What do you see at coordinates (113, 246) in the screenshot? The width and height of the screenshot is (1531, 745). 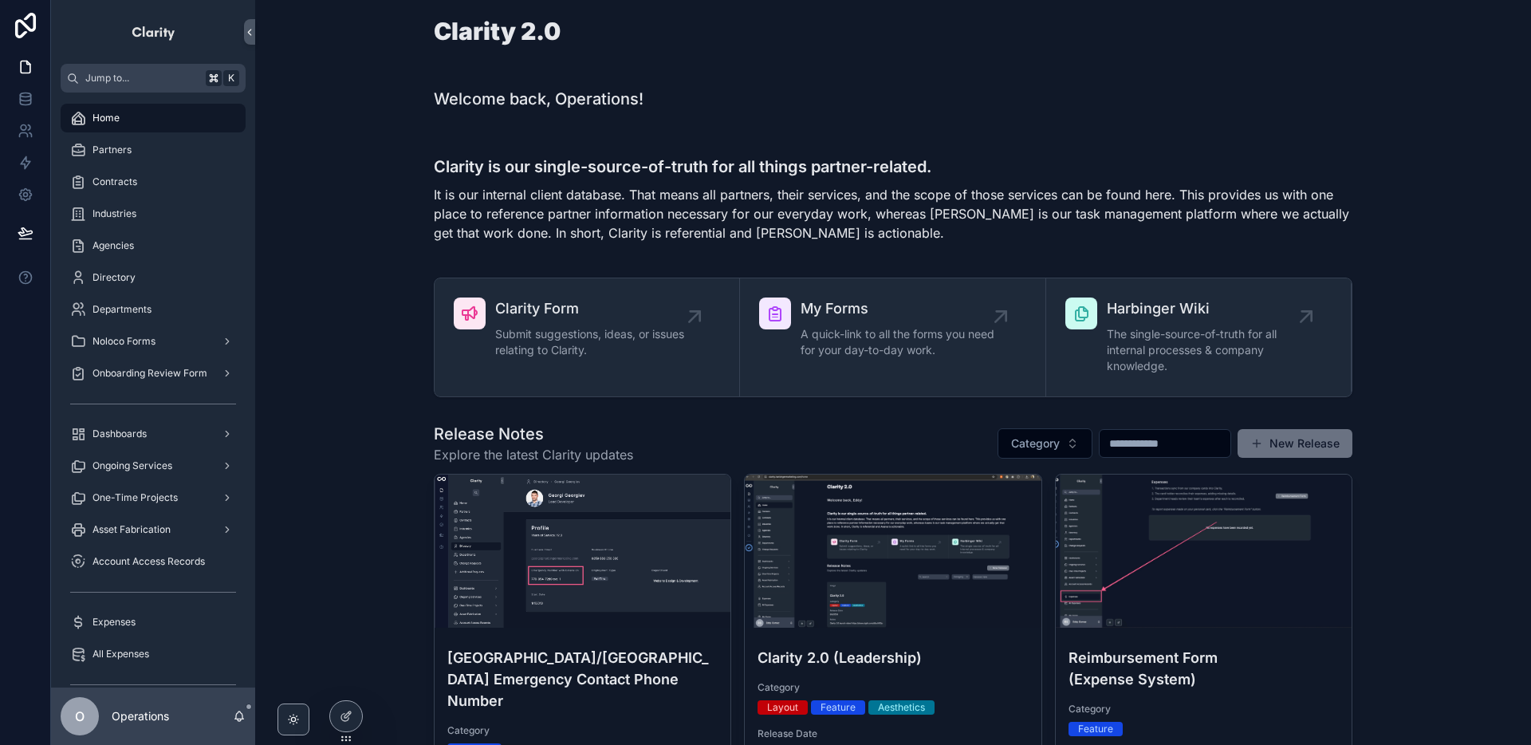 I see `span: Agencies` at bounding box center [113, 246].